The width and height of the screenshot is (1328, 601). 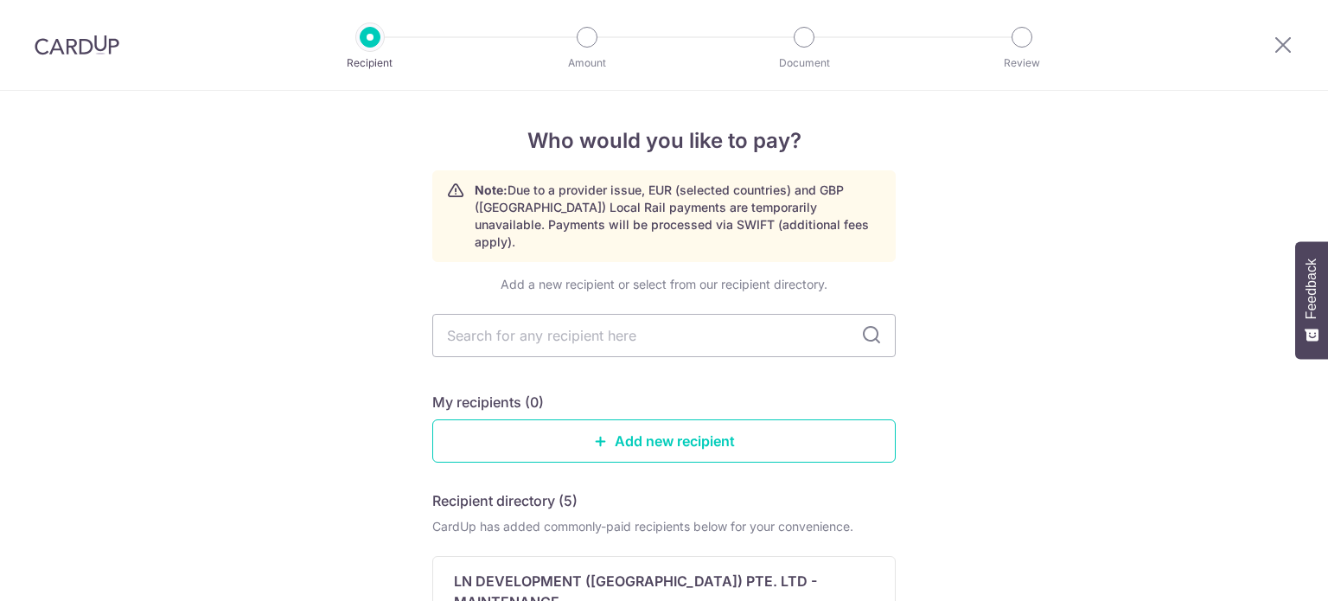 I want to click on strong: Note:, so click(x=491, y=189).